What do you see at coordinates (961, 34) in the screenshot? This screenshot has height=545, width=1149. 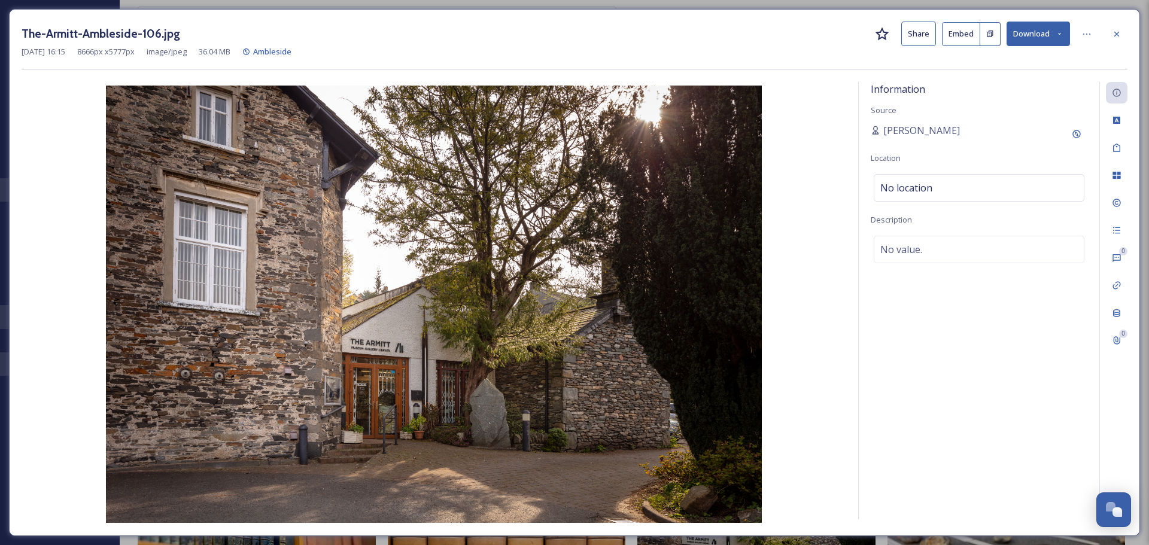 I see `button: Embed` at bounding box center [961, 34].